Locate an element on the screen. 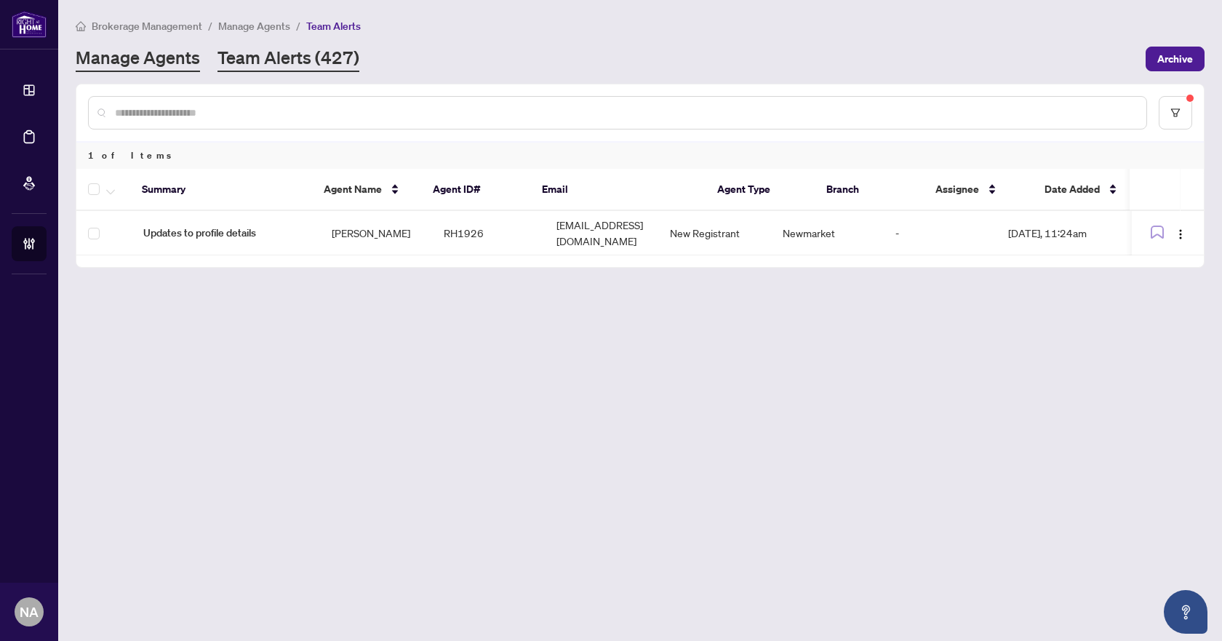 Image resolution: width=1222 pixels, height=641 pixels. th: Branch is located at coordinates (869, 190).